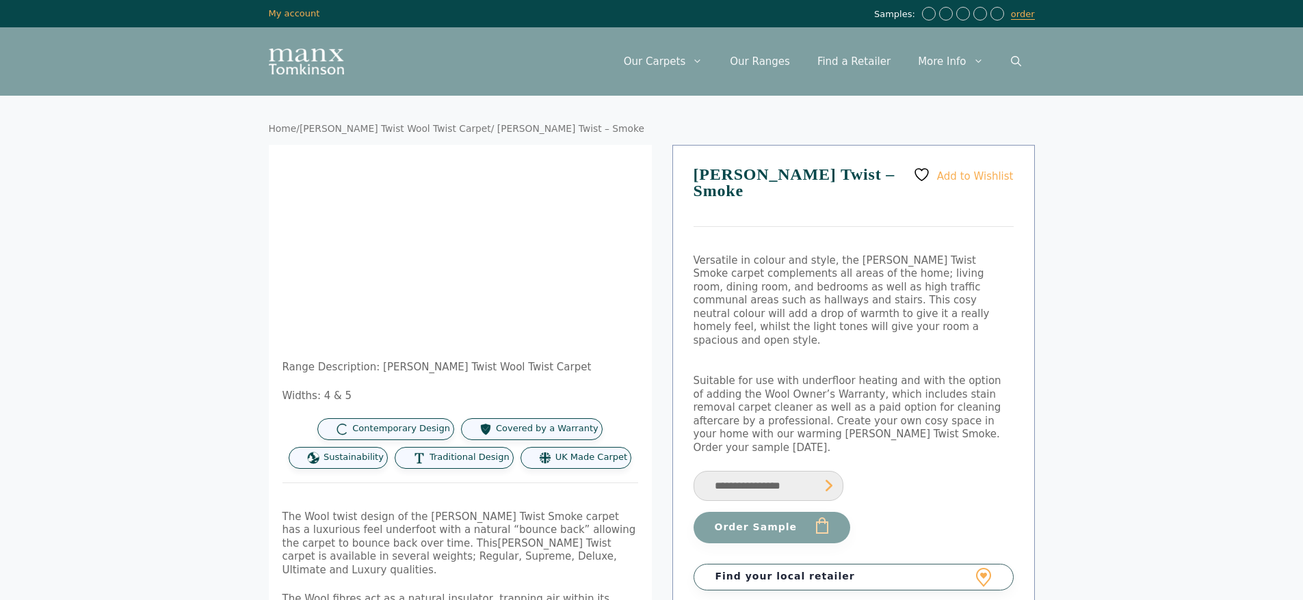 The image size is (1303, 600). What do you see at coordinates (1022, 14) in the screenshot?
I see `a: order` at bounding box center [1022, 14].